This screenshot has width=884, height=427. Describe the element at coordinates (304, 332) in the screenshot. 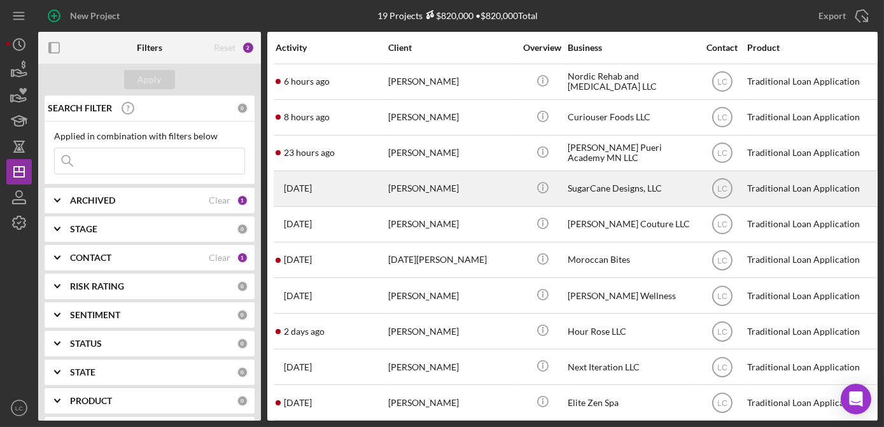

I see `time: 2025-10-06 19:58` at that location.